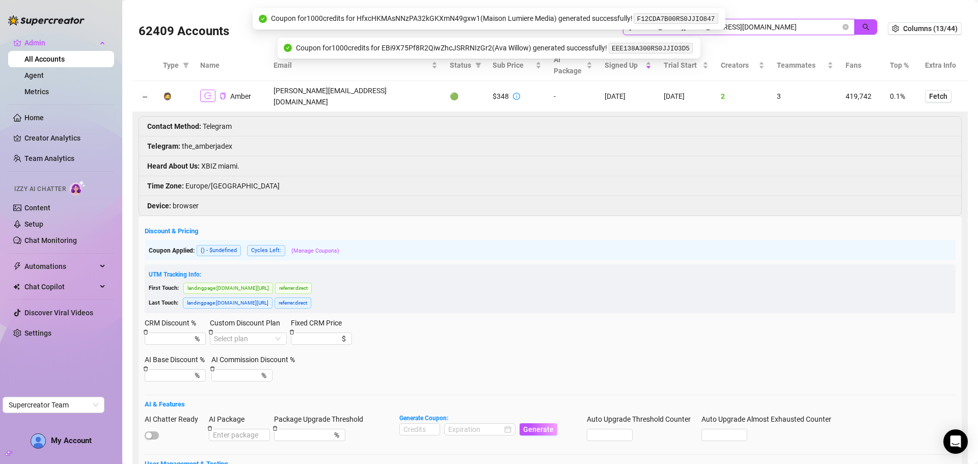 This screenshot has height=464, width=978. What do you see at coordinates (9, 453) in the screenshot?
I see `span: build` at bounding box center [9, 453].